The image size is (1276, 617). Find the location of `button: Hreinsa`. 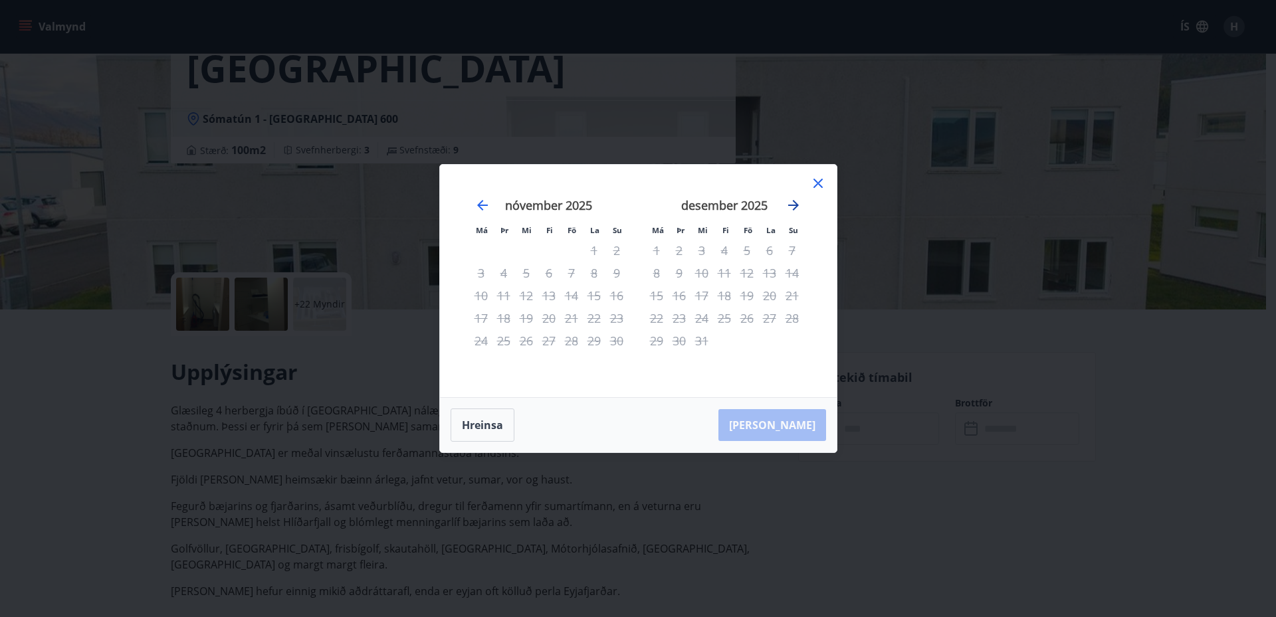

button: Hreinsa is located at coordinates (482, 425).